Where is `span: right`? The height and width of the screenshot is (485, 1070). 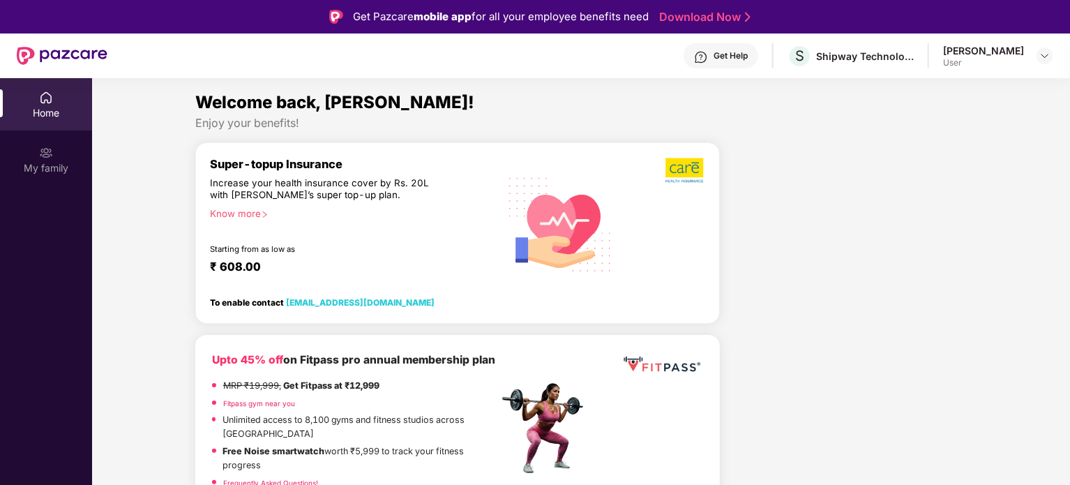 span: right is located at coordinates (264, 214).